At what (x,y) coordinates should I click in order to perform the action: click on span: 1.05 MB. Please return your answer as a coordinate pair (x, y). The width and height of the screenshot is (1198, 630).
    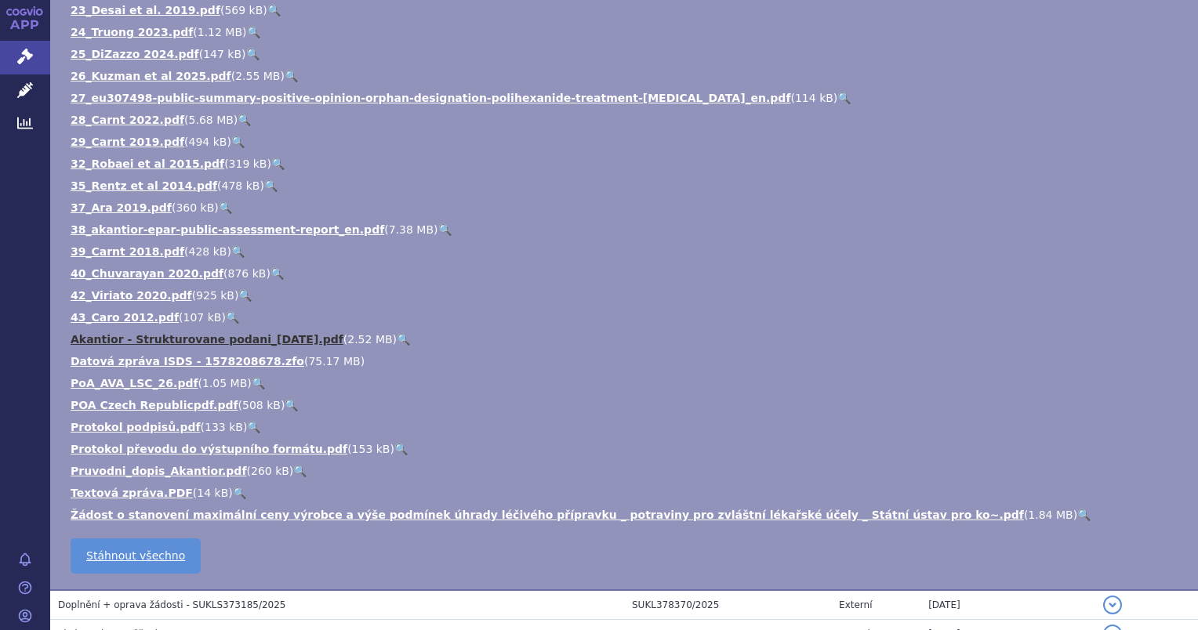
    Looking at the image, I should click on (224, 383).